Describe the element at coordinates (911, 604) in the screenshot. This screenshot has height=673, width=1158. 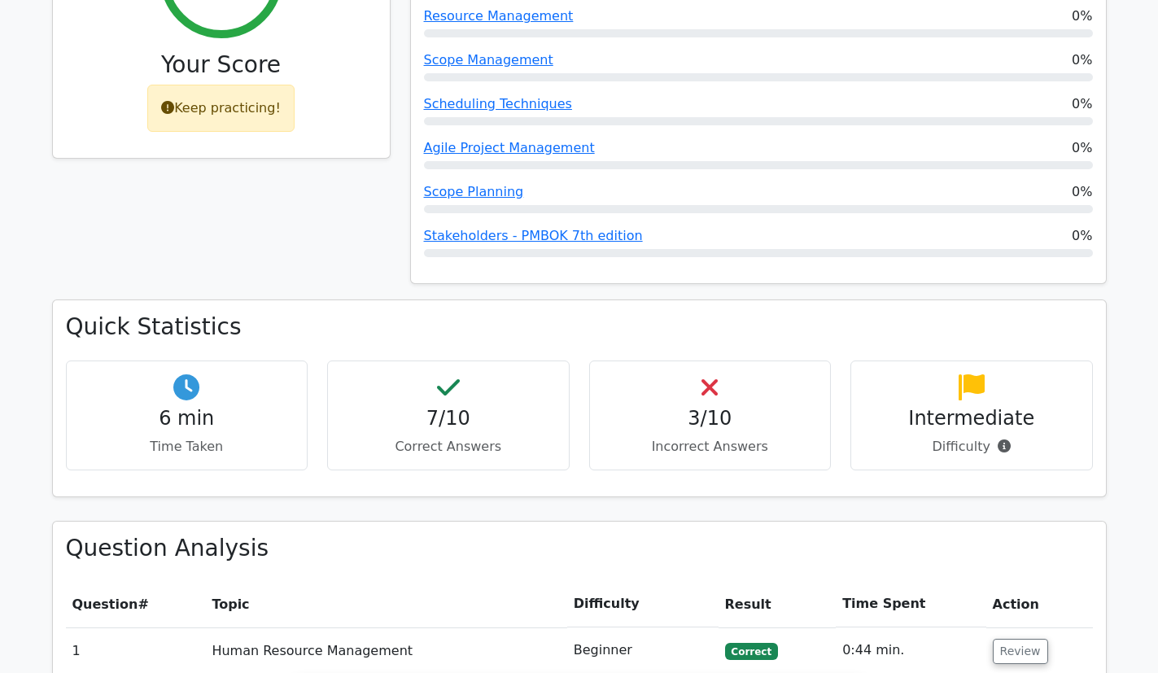
I see `th: Time Spent` at that location.